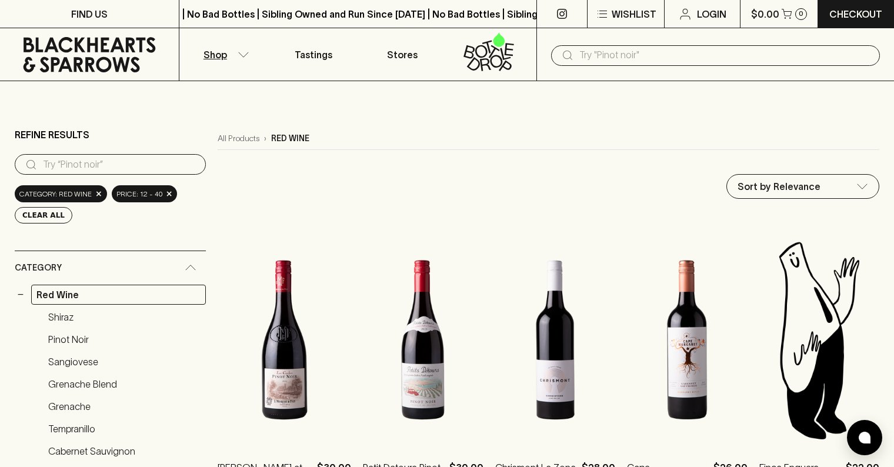 The width and height of the screenshot is (894, 467). What do you see at coordinates (779, 187) in the screenshot?
I see `p: Sort by Relevance` at bounding box center [779, 187].